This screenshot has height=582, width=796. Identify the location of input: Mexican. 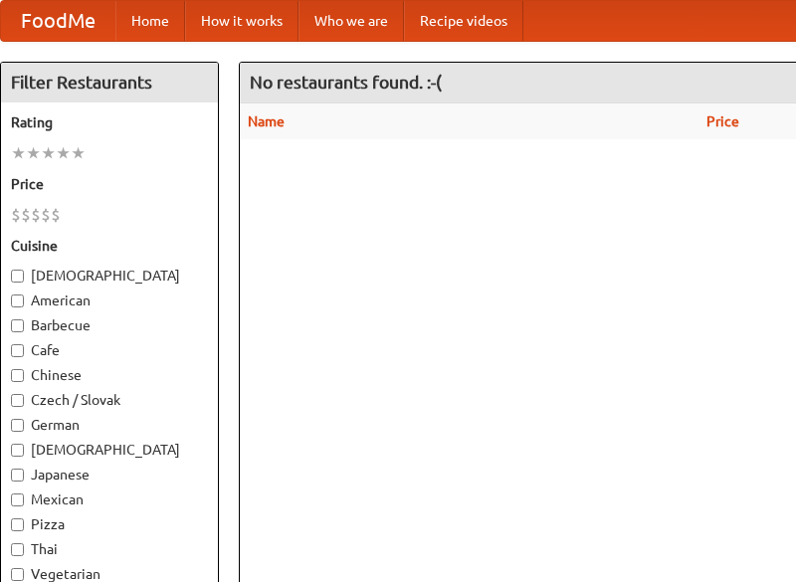
(17, 500).